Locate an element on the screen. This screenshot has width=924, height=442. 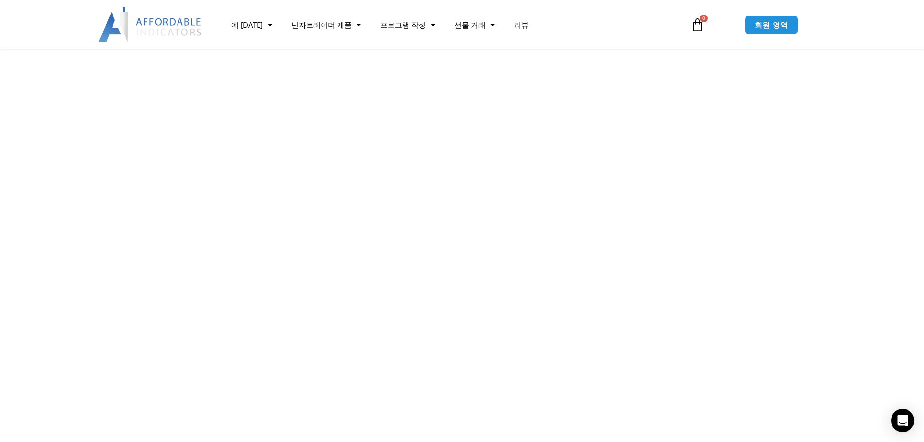
font: 리뷰 is located at coordinates (521, 25).